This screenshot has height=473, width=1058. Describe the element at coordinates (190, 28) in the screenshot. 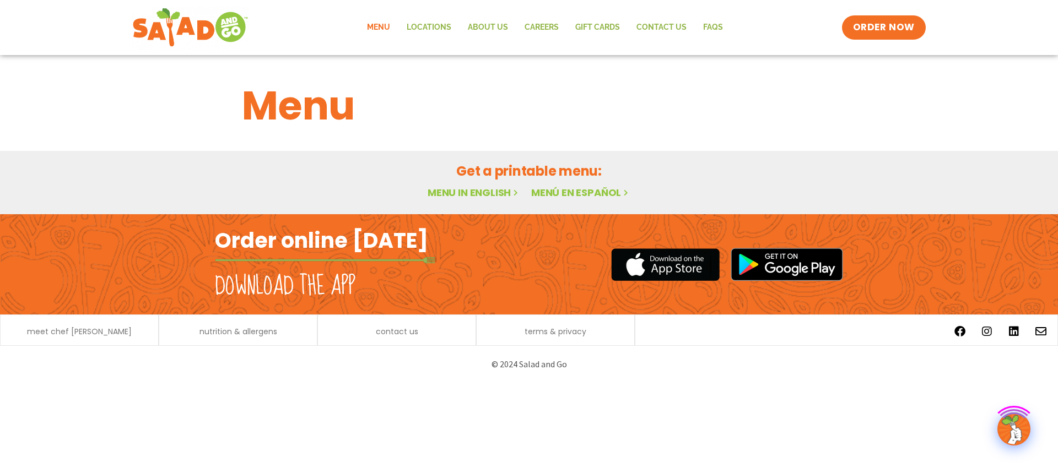

I see `img: new-SAG-logo-768×292` at that location.